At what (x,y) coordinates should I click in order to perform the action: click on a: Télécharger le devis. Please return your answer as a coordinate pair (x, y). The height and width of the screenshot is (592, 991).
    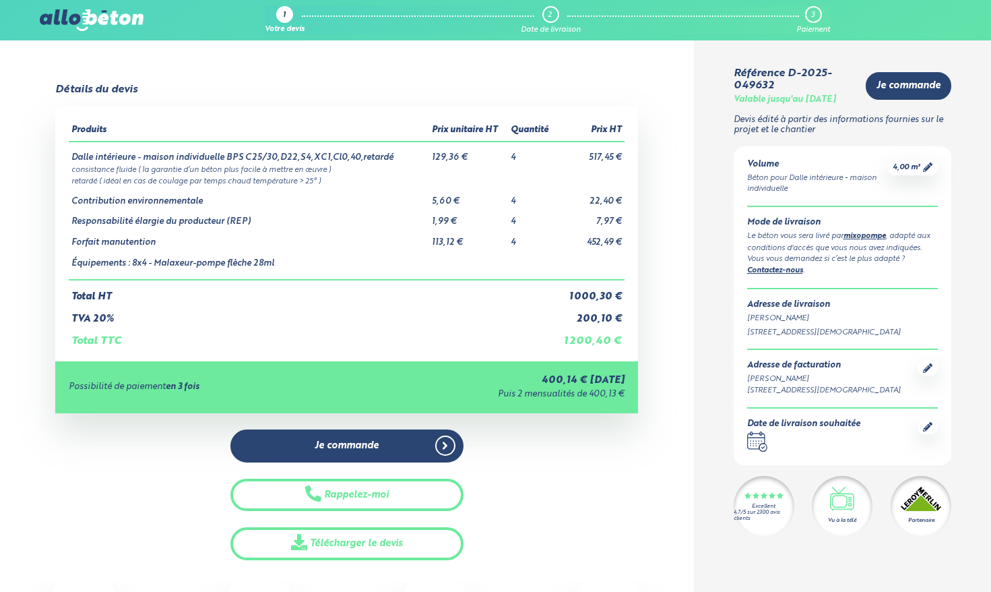
    Looking at the image, I should click on (347, 543).